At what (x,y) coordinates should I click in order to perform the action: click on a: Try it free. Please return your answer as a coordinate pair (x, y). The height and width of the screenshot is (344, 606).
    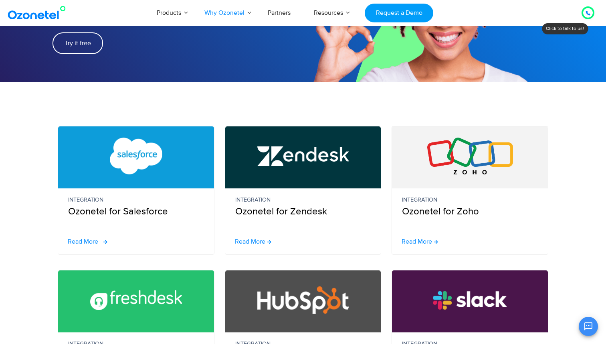
    Looking at the image, I should click on (78, 43).